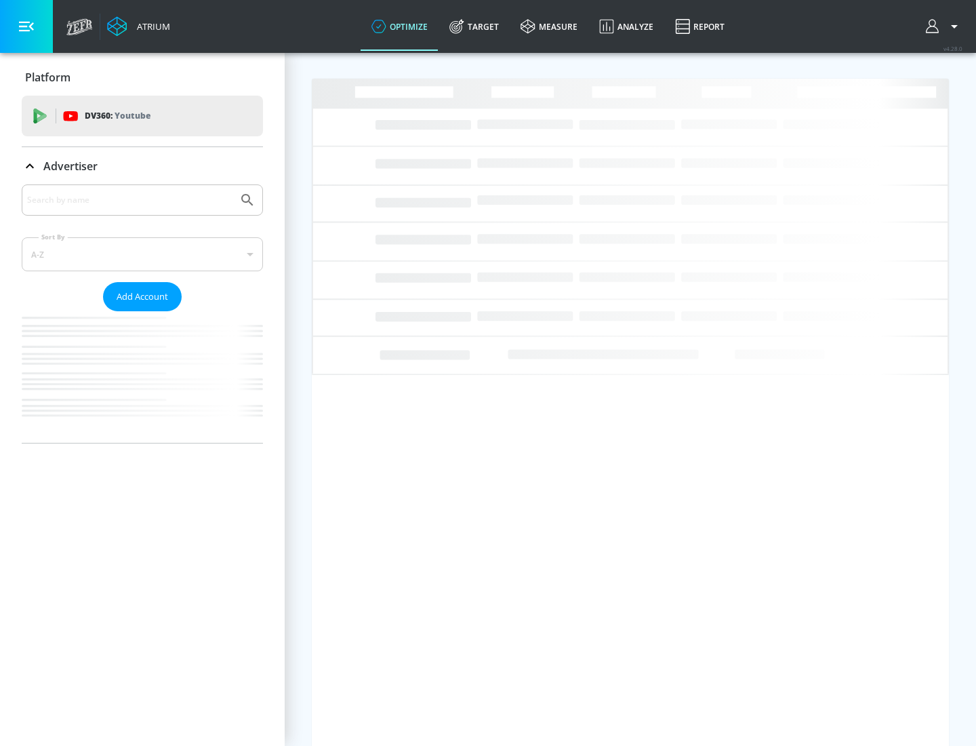 The width and height of the screenshot is (976, 746). Describe the element at coordinates (142, 377) in the screenshot. I see `nav: list of Advertiser` at that location.